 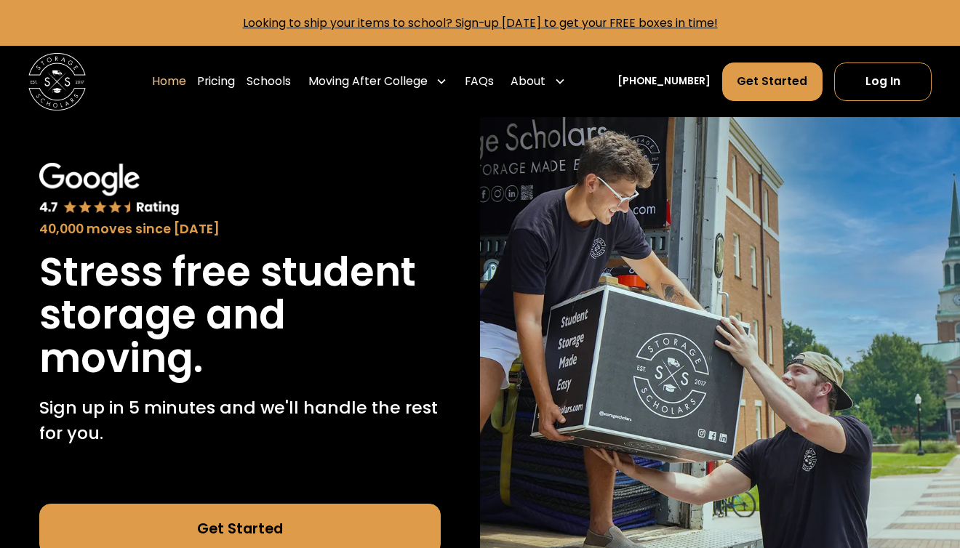 I want to click on div: Moving After College, so click(x=368, y=81).